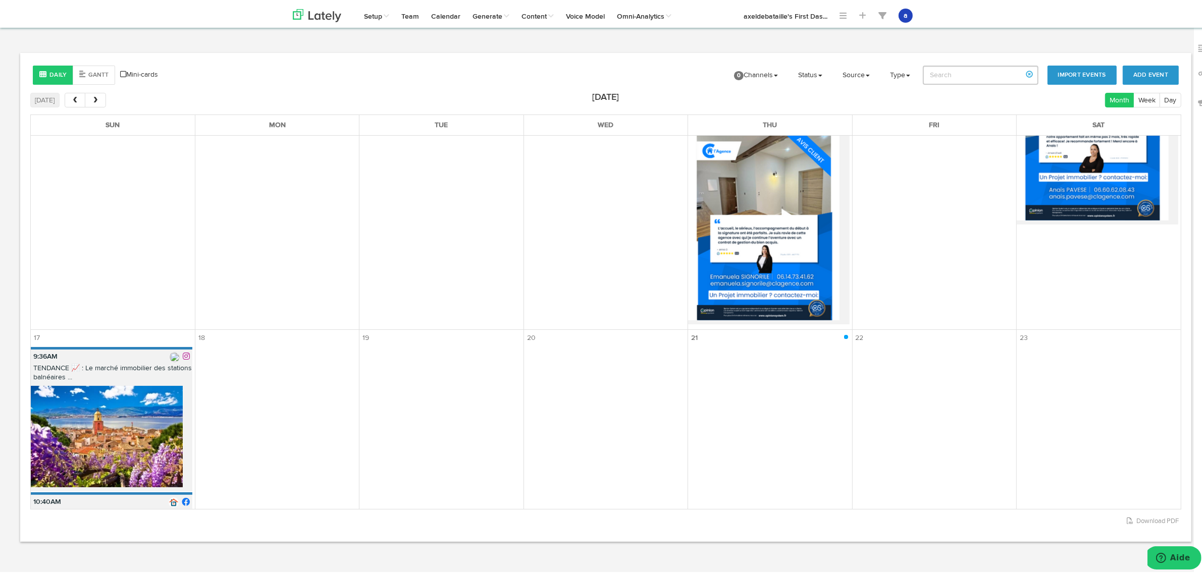 This screenshot has height=574, width=1202. Describe the element at coordinates (1152, 519) in the screenshot. I see `a: Download PDF` at that location.